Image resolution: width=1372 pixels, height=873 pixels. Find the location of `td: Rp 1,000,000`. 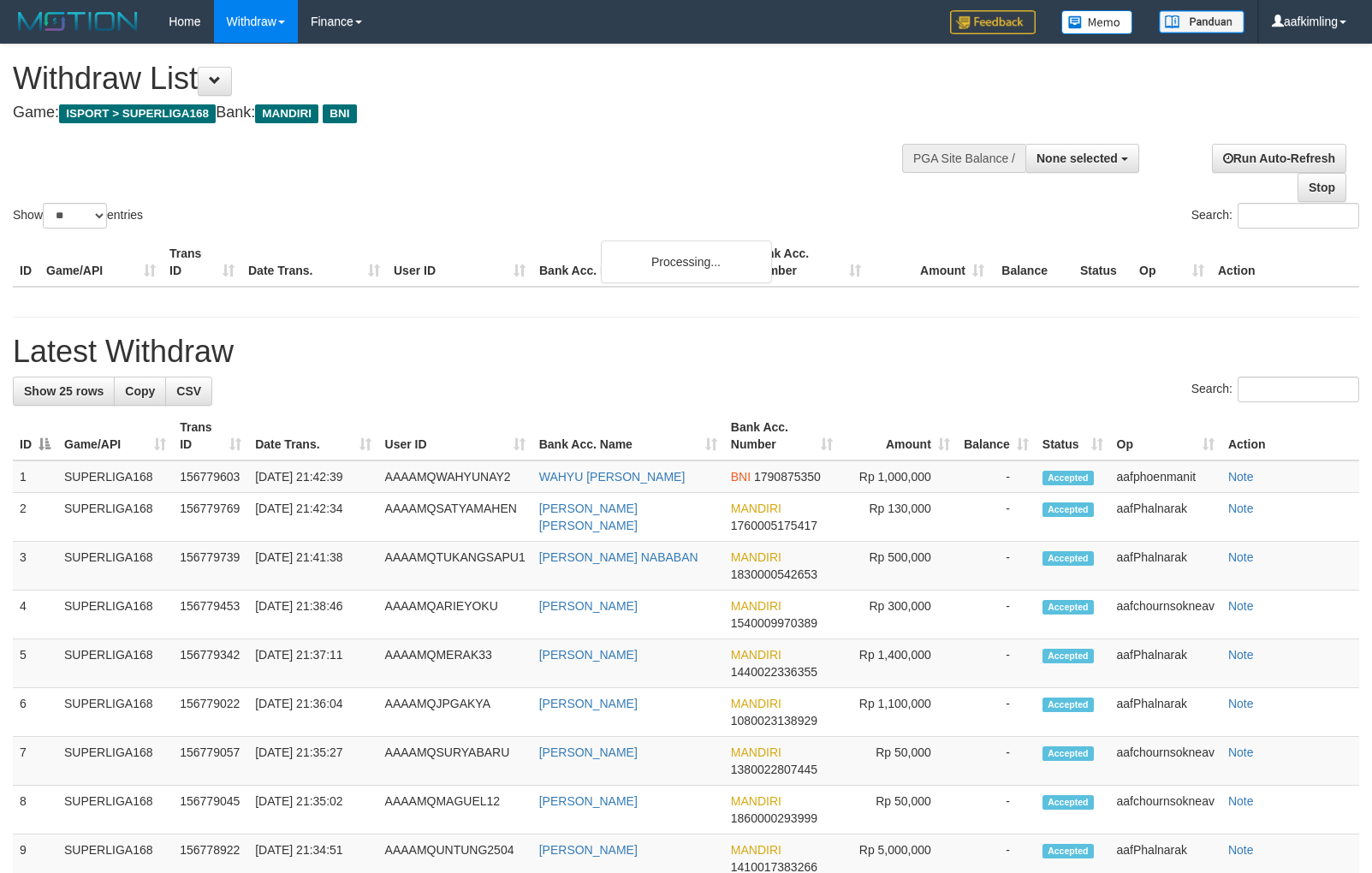

td: Rp 1,000,000 is located at coordinates (898, 476).